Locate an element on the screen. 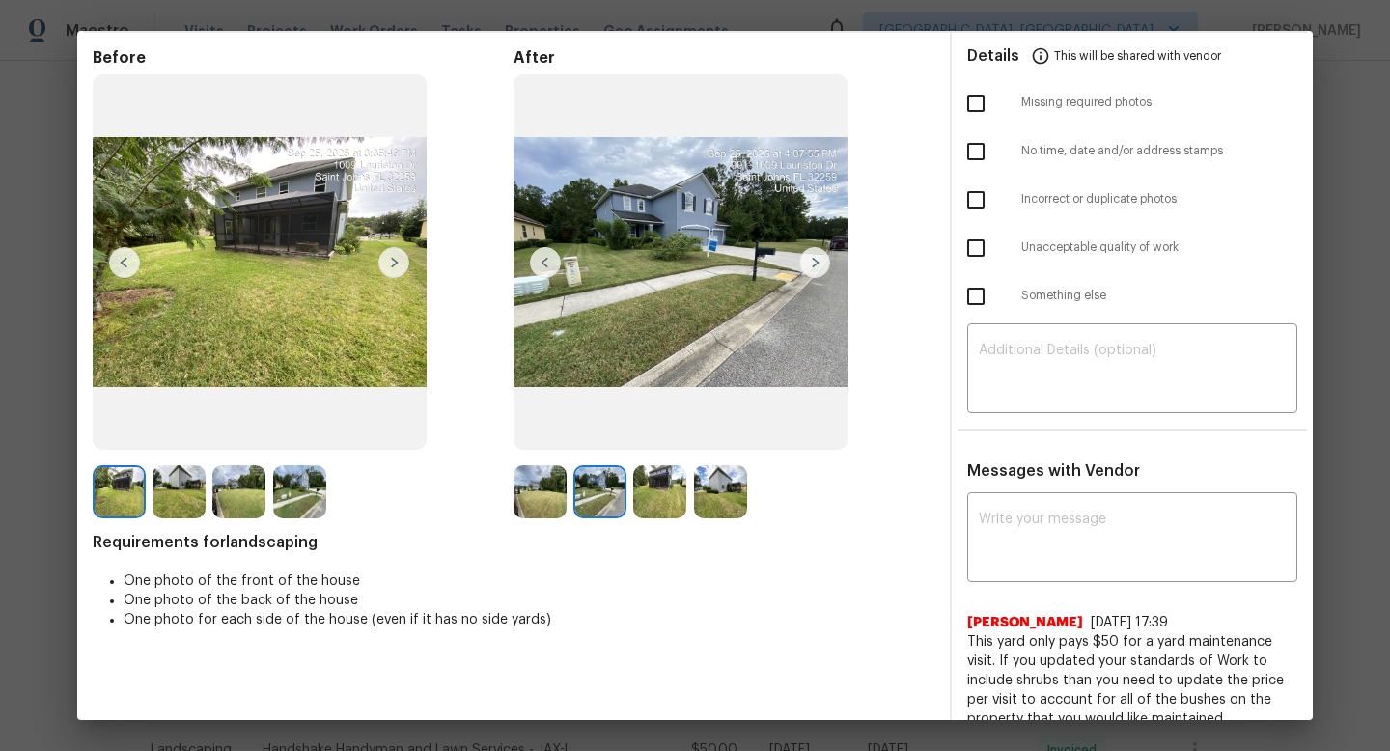 The height and width of the screenshot is (751, 1390). span: Something else is located at coordinates (1159, 295).